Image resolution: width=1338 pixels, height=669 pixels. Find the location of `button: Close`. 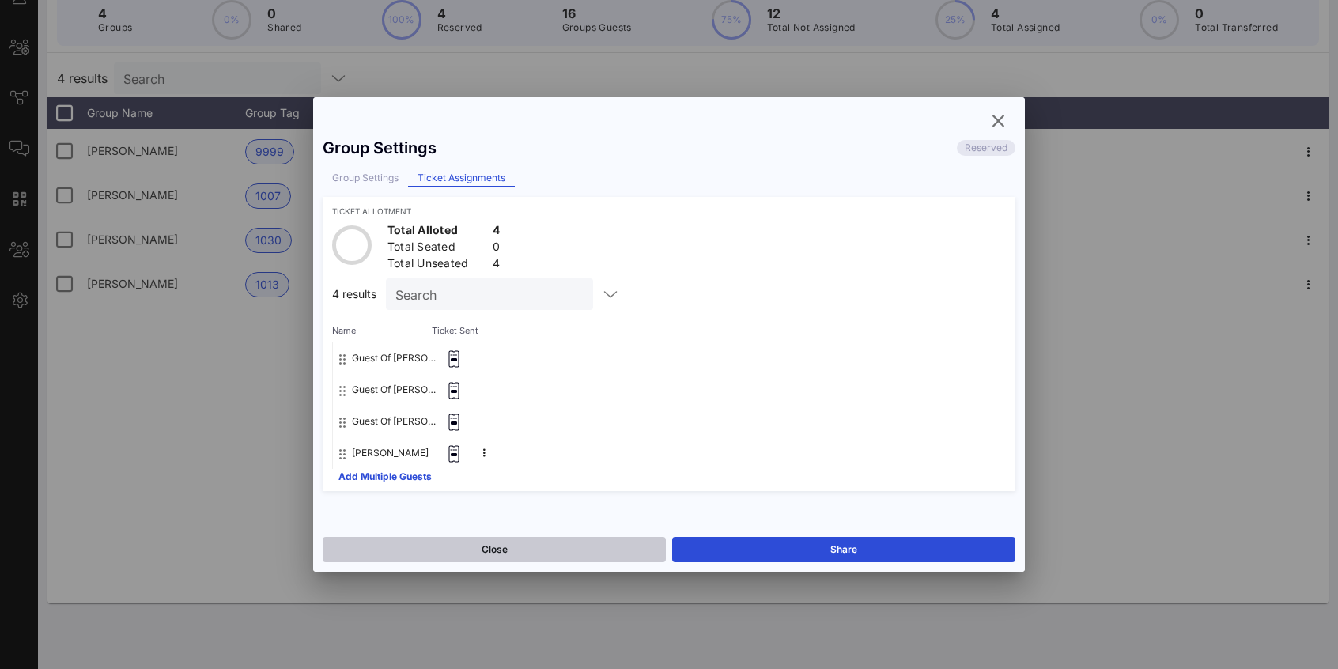

button: Close is located at coordinates (494, 550).